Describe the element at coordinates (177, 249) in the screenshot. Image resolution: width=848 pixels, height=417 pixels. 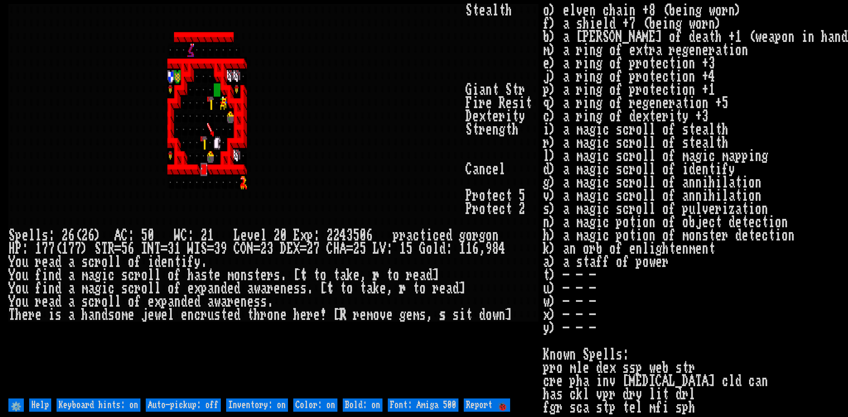
I see `div: 1` at that location.